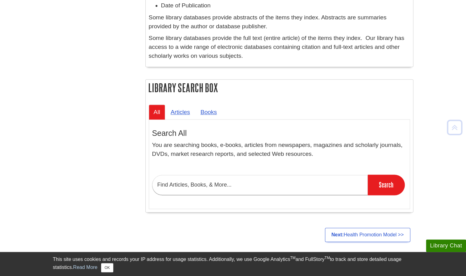  What do you see at coordinates (454, 127) in the screenshot?
I see `a: Back to Top` at bounding box center [454, 127].